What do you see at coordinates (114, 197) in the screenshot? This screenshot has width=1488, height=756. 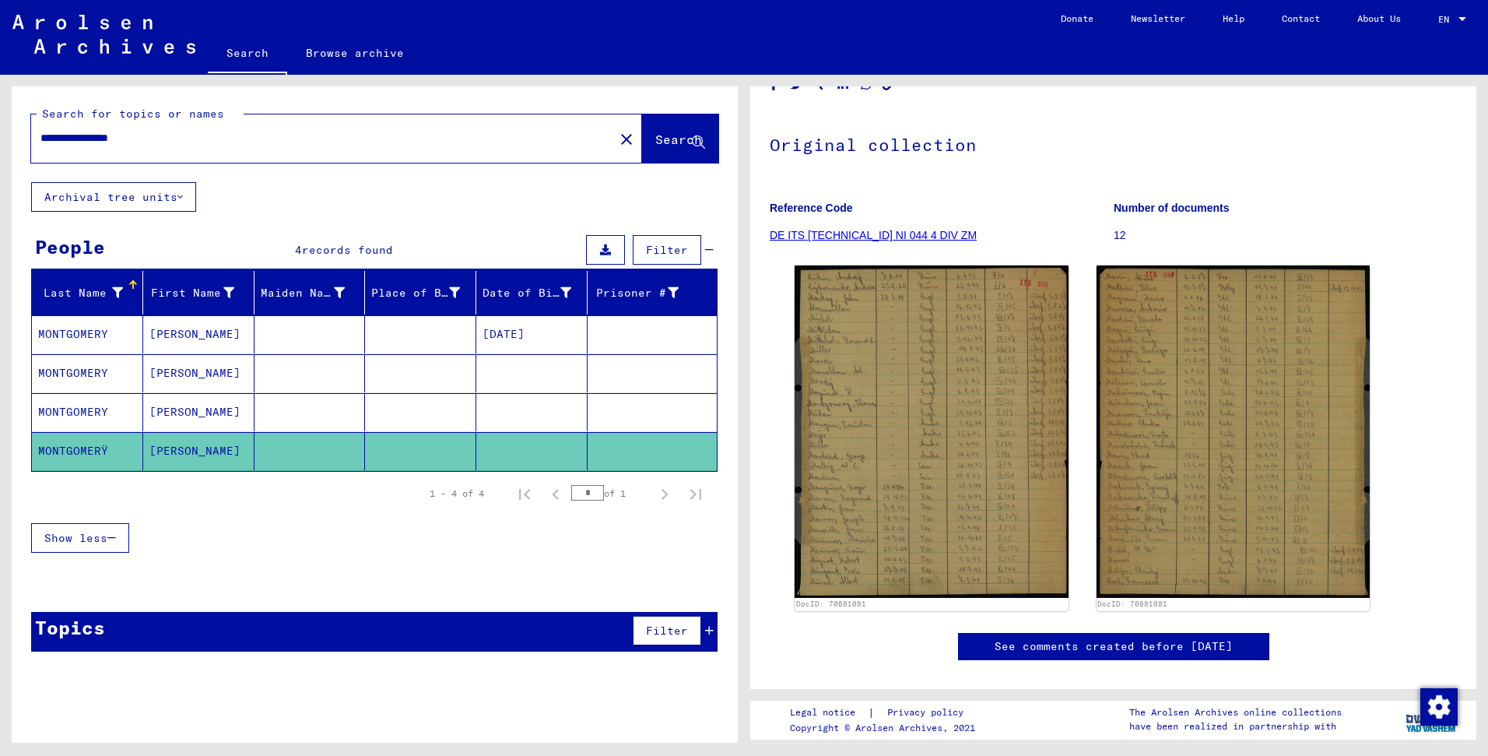 I see `button: Archival tree units` at bounding box center [114, 197].